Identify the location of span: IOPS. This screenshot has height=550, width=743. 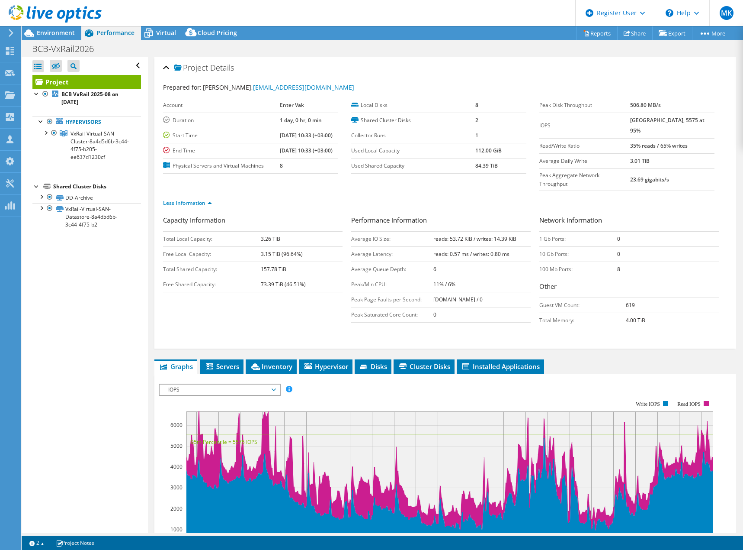
(219, 389).